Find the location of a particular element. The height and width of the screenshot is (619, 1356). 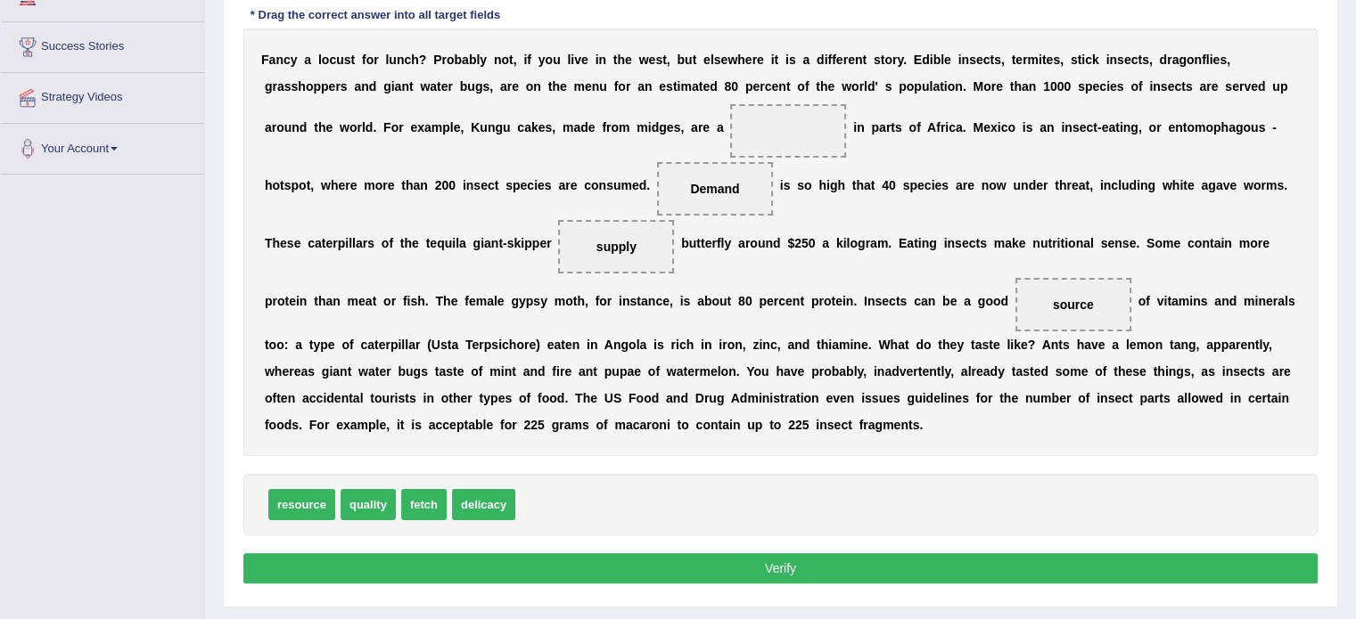

b: p is located at coordinates (749, 86).